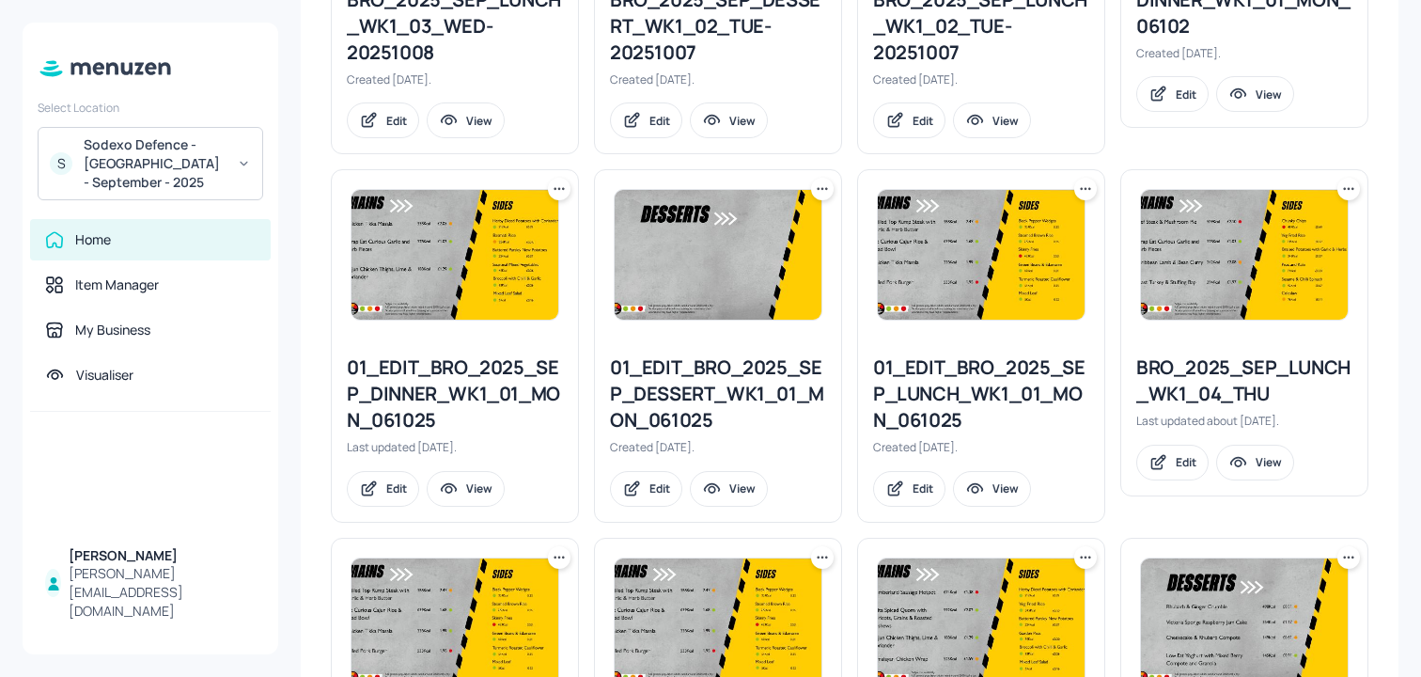  What do you see at coordinates (455, 394) in the screenshot?
I see `div: 01_EDIT_BRO_2025_SEP_DINNER_WK1_01_MON_061025` at bounding box center [455, 394].